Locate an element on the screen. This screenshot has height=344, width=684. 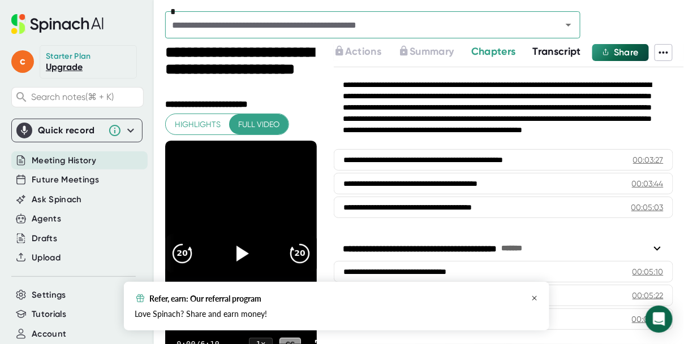
button: Actions is located at coordinates (357, 51).